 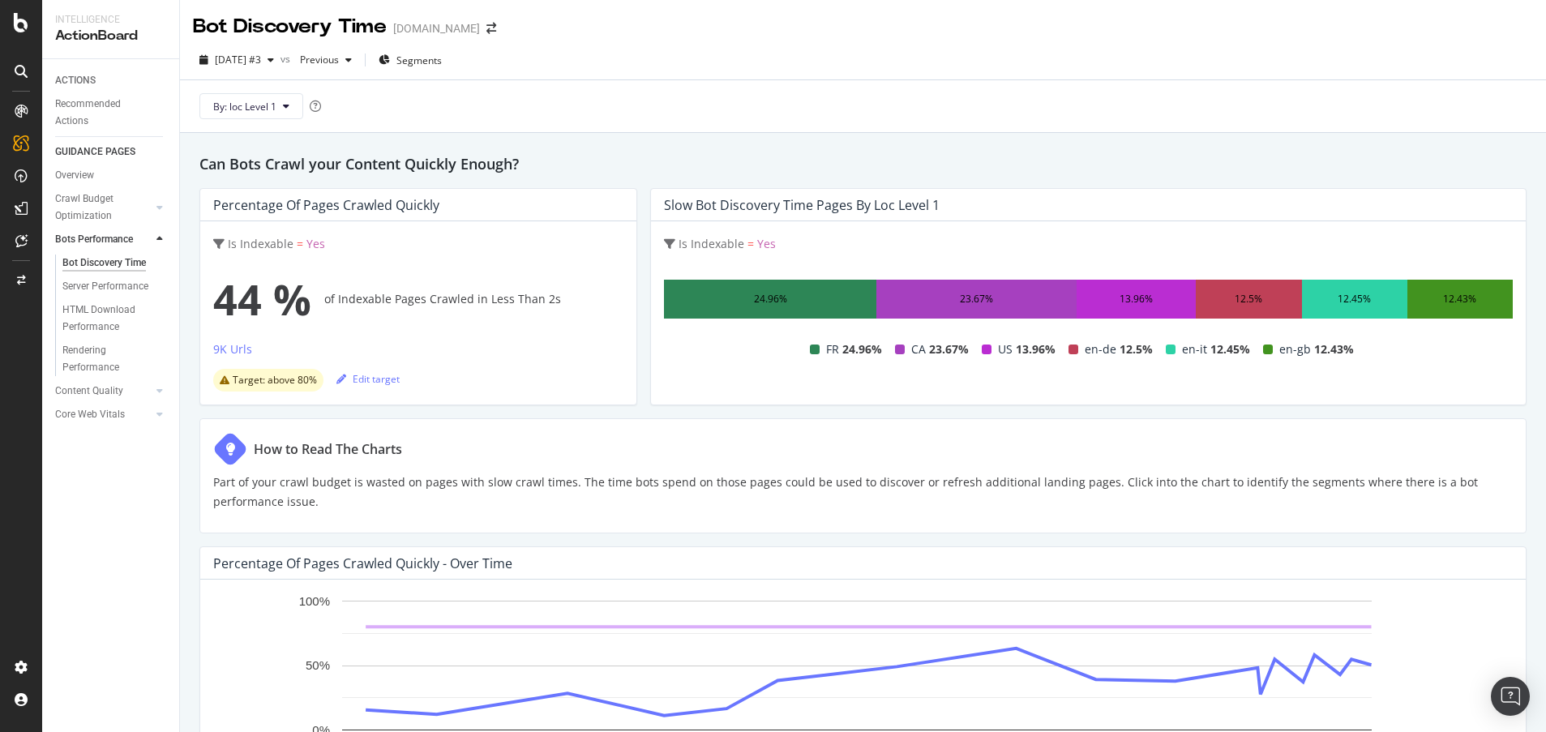 What do you see at coordinates (111, 175) in the screenshot?
I see `a: Overview` at bounding box center [111, 175].